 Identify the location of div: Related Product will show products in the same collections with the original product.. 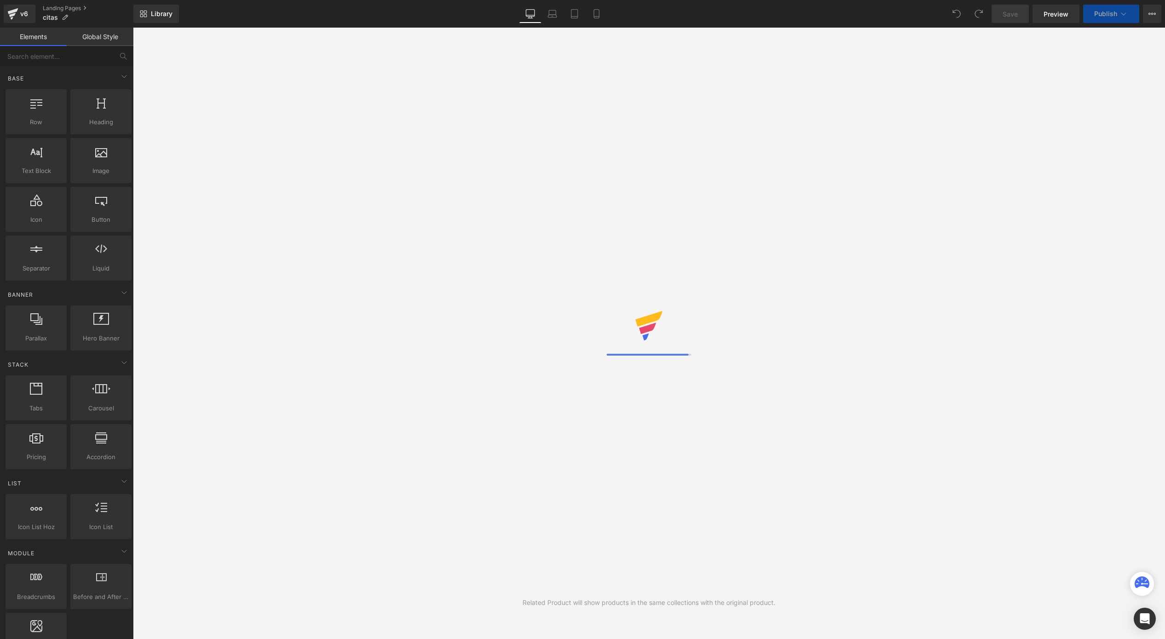
(649, 603).